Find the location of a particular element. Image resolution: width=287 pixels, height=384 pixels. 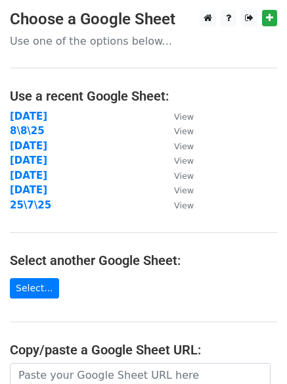

a: Select... is located at coordinates (34, 288).